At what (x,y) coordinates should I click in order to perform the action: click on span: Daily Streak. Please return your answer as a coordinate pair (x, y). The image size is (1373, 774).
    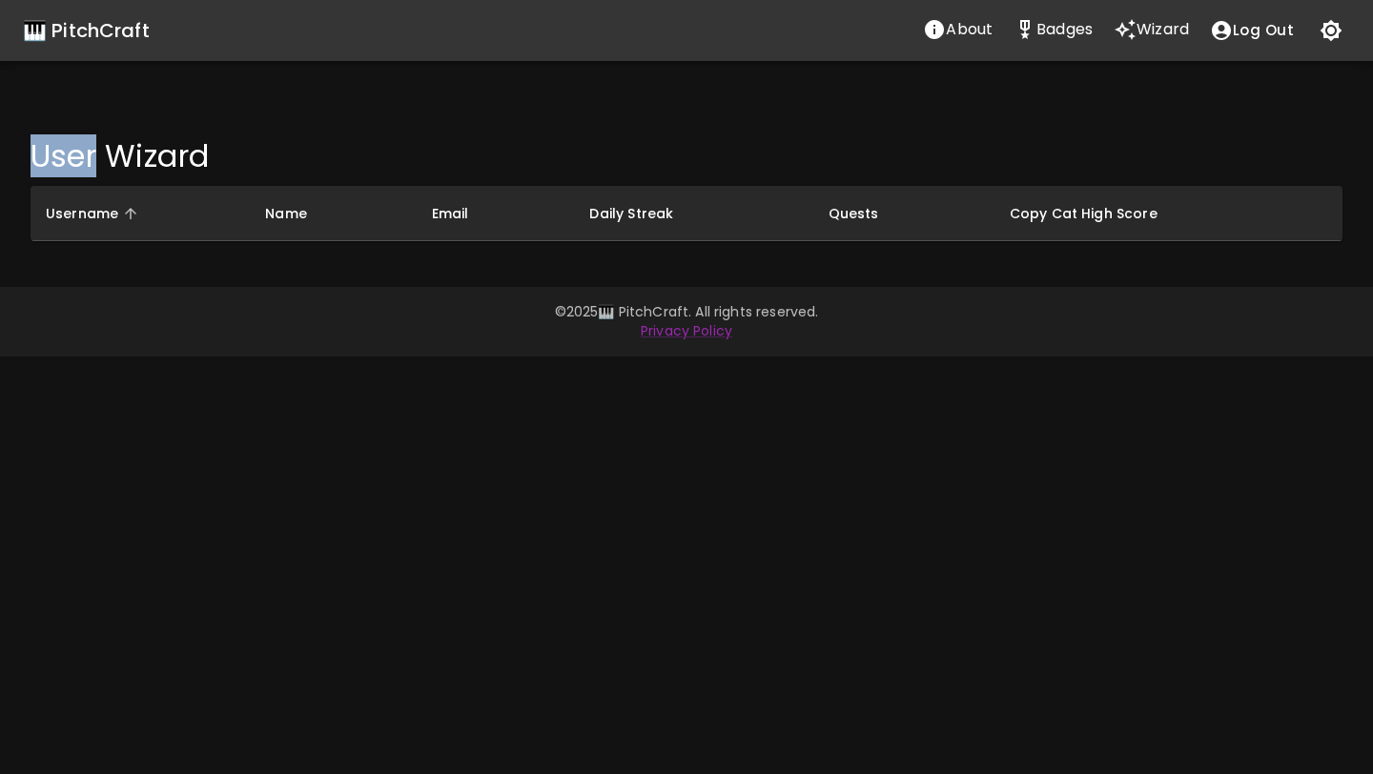
    Looking at the image, I should click on (644, 214).